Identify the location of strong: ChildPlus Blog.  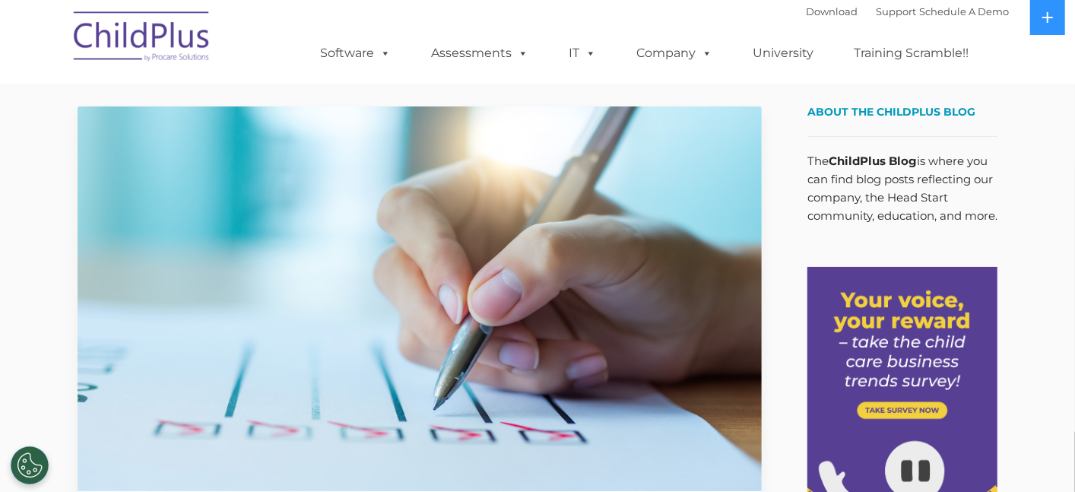
(873, 160).